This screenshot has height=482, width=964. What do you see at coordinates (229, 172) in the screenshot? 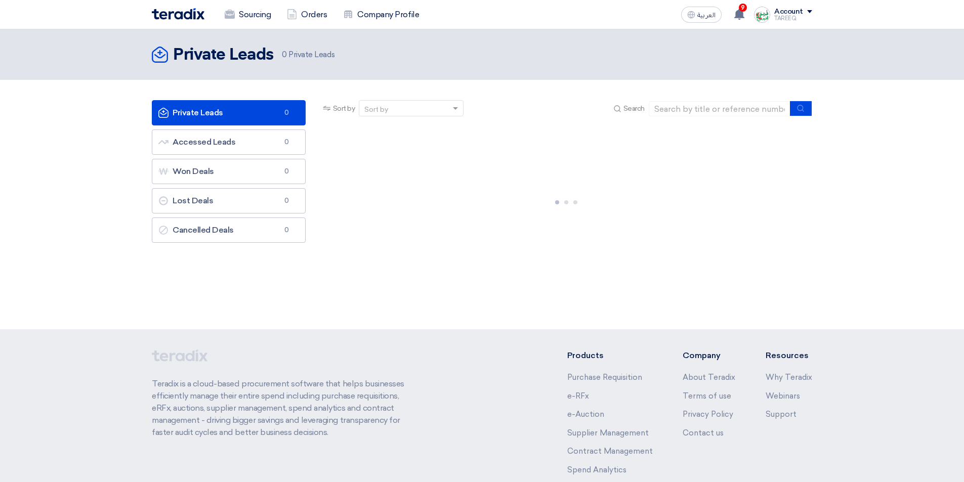
I see `a: Won Deals0` at bounding box center [229, 172].